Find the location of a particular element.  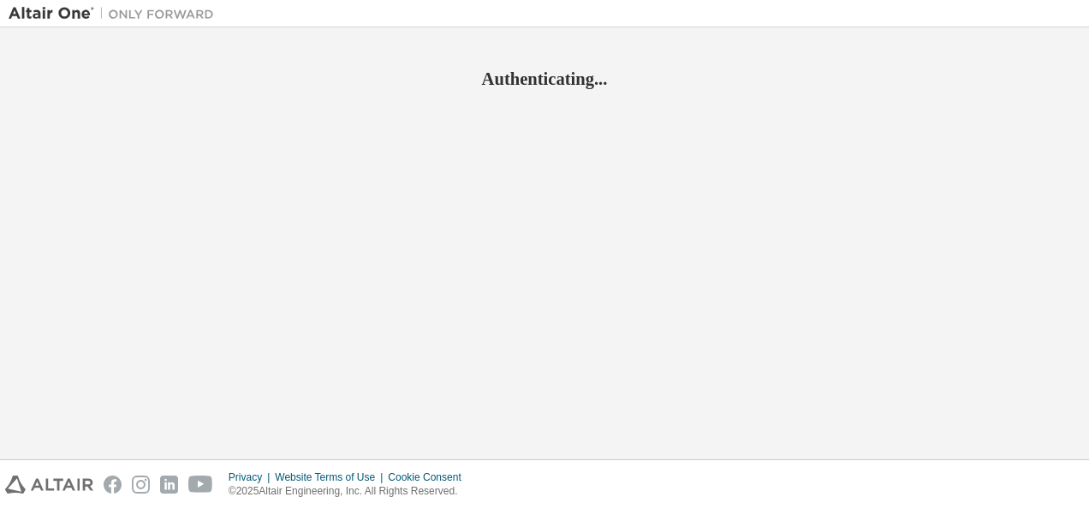

img: linkedin.svg is located at coordinates (169, 484).